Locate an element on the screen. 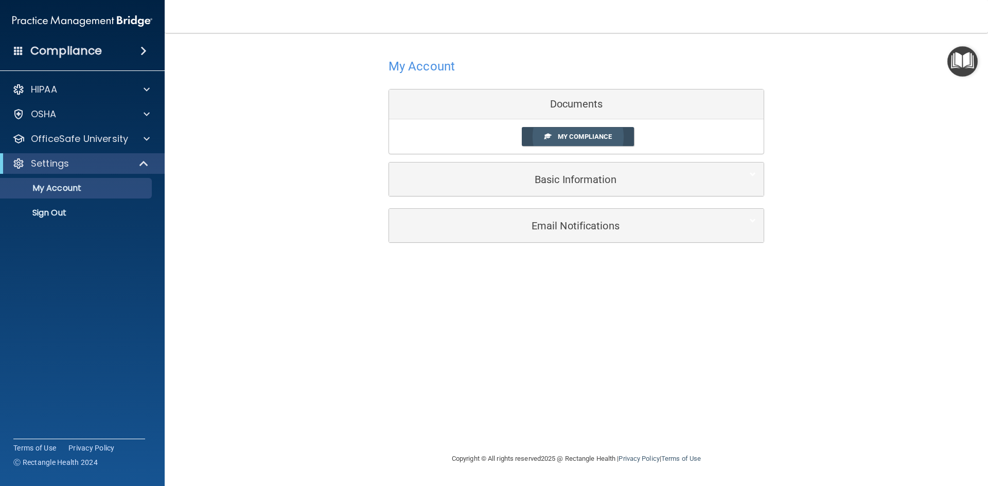  div: Copyright © All rights reserved 2025 @ Rectangle Health | | is located at coordinates (577, 459).